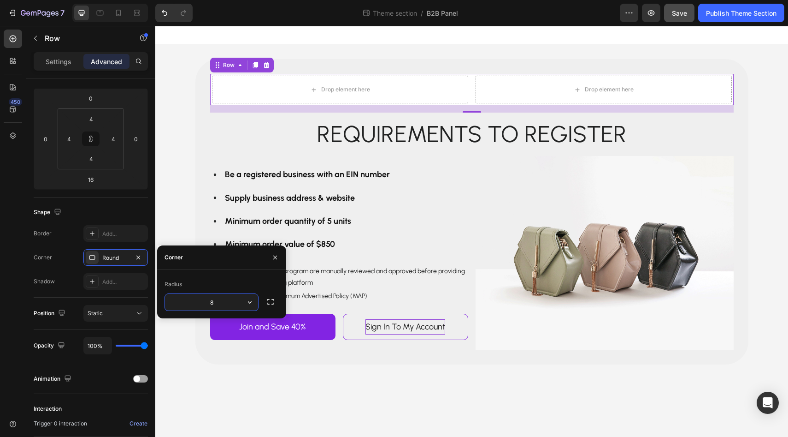 Image resolution: width=788 pixels, height=437 pixels. I want to click on p: Row, so click(84, 38).